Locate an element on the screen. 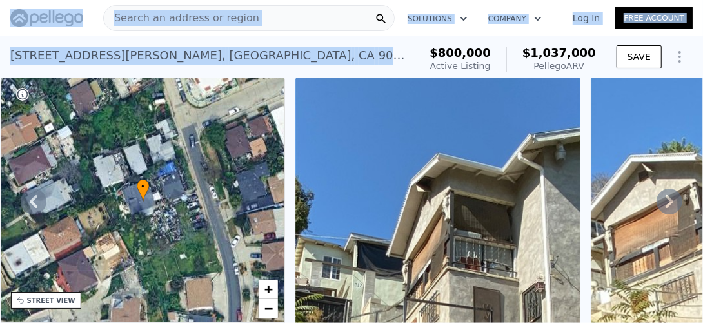 This screenshot has width=703, height=323. span: $1,037,000 is located at coordinates (559, 52).